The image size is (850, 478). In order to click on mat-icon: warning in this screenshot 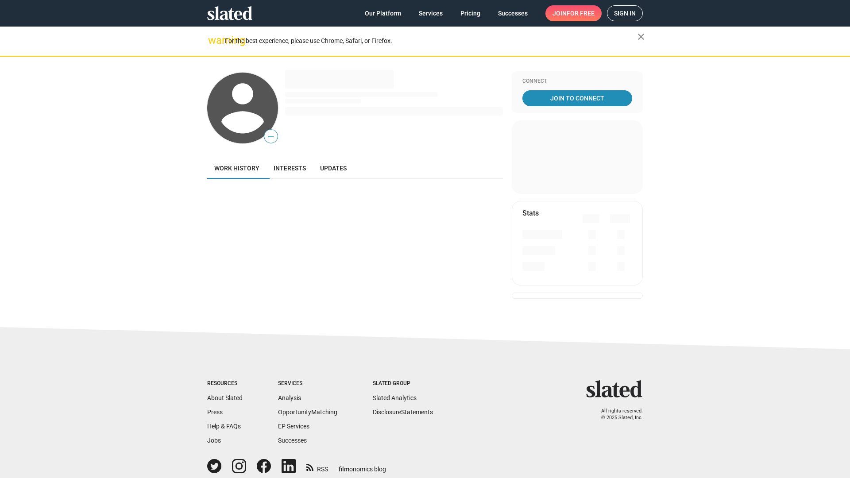, I will do `click(213, 40)`.